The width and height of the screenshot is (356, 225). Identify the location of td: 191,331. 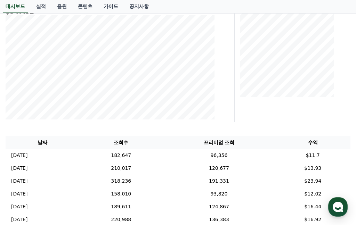
(219, 181).